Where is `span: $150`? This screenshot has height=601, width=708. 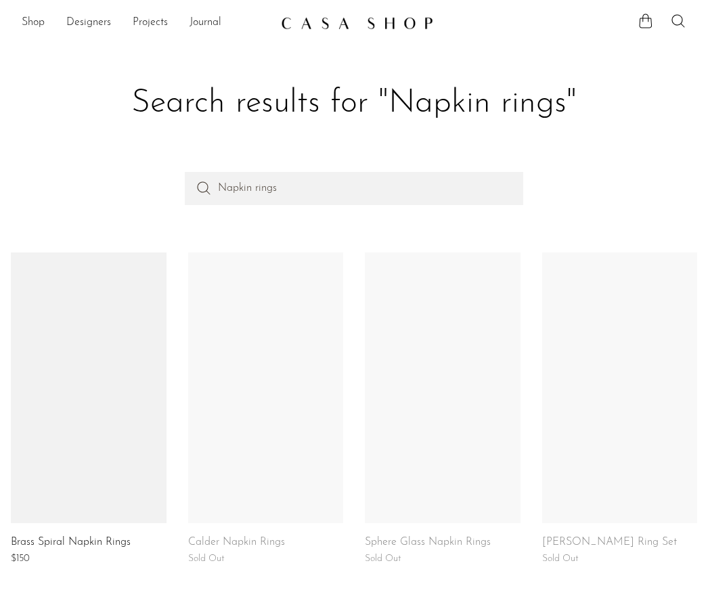 span: $150 is located at coordinates (20, 558).